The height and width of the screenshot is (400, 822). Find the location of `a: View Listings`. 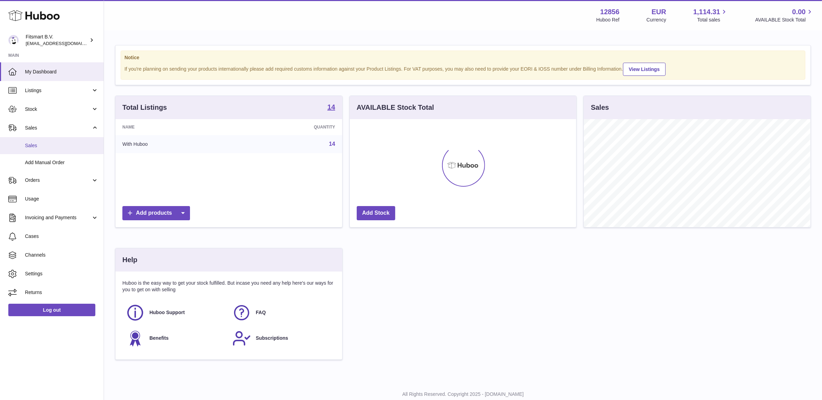

a: View Listings is located at coordinates (644, 69).